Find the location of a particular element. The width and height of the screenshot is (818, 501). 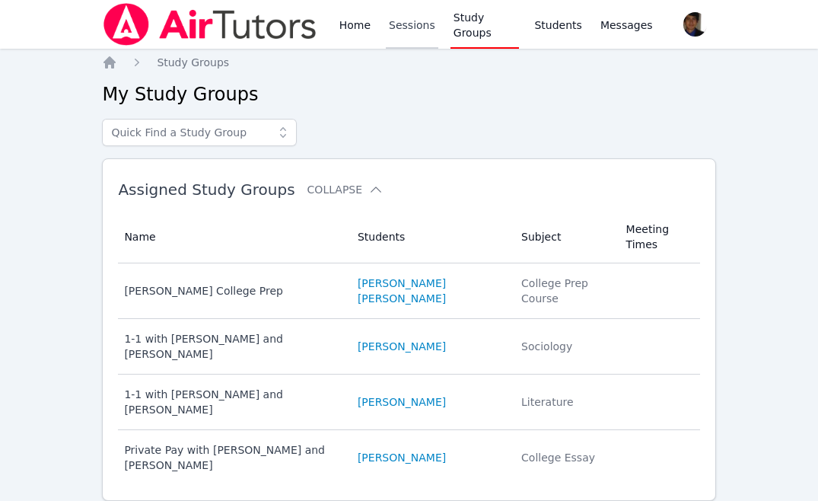

div: College Prep Course is located at coordinates (564, 291).